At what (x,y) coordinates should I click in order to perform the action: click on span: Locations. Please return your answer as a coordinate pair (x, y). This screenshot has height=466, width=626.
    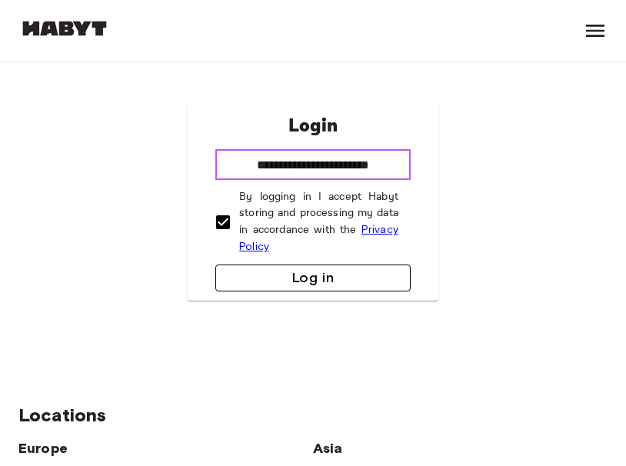
    Looking at the image, I should click on (62, 415).